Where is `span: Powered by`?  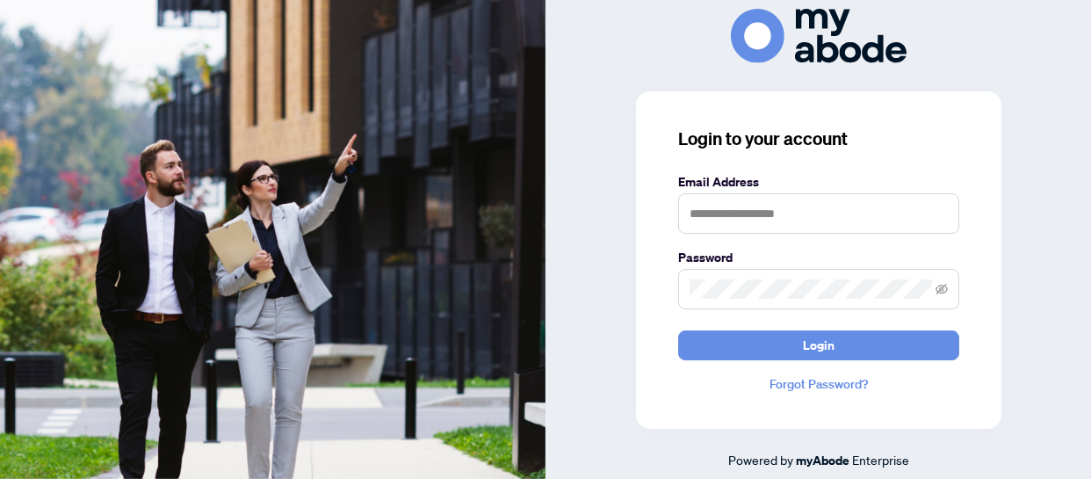 span: Powered by is located at coordinates (761, 460).